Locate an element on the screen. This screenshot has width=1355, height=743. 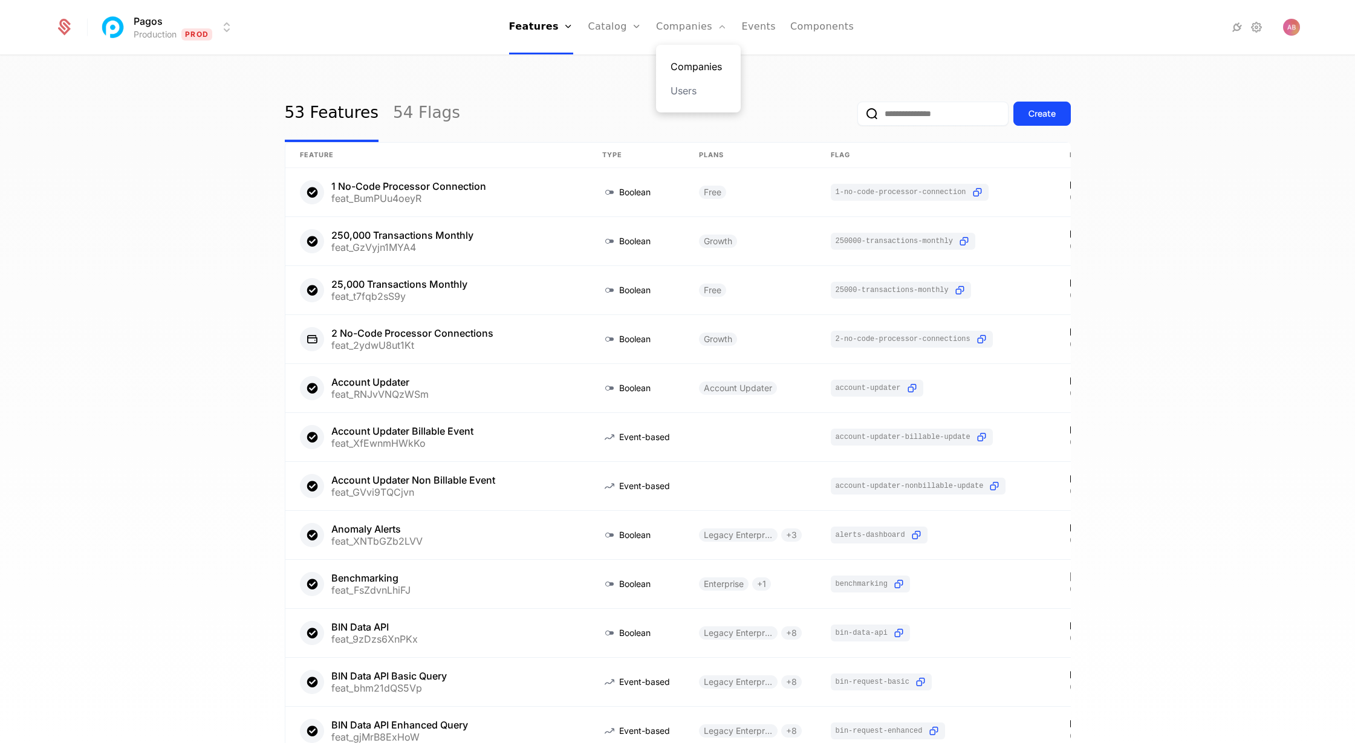
div: Create is located at coordinates (1042, 114).